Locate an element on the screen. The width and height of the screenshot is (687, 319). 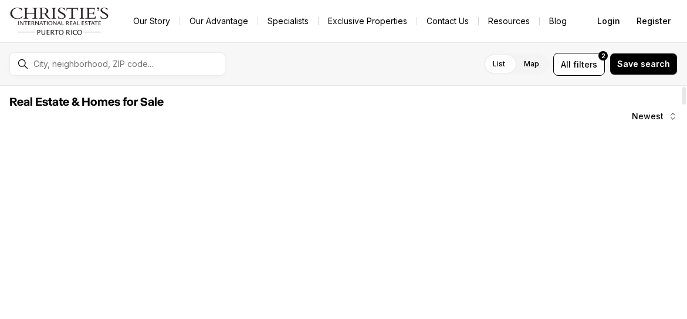
label: List is located at coordinates (499, 64).